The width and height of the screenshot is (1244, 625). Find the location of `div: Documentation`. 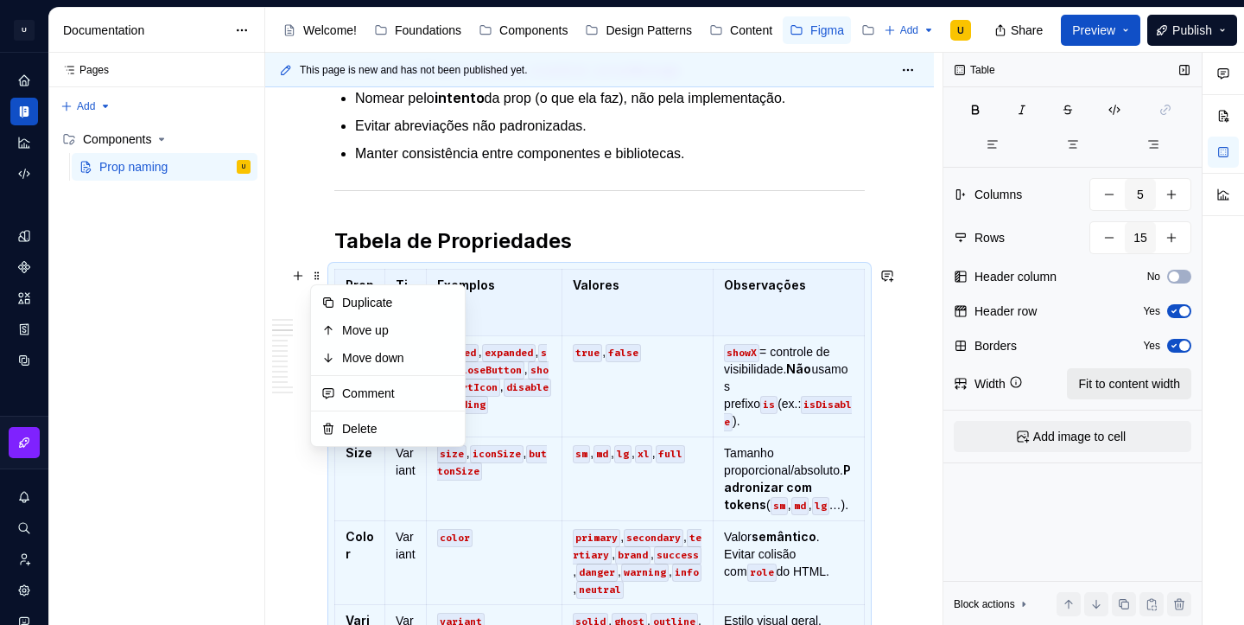

div: Documentation is located at coordinates (144, 30).